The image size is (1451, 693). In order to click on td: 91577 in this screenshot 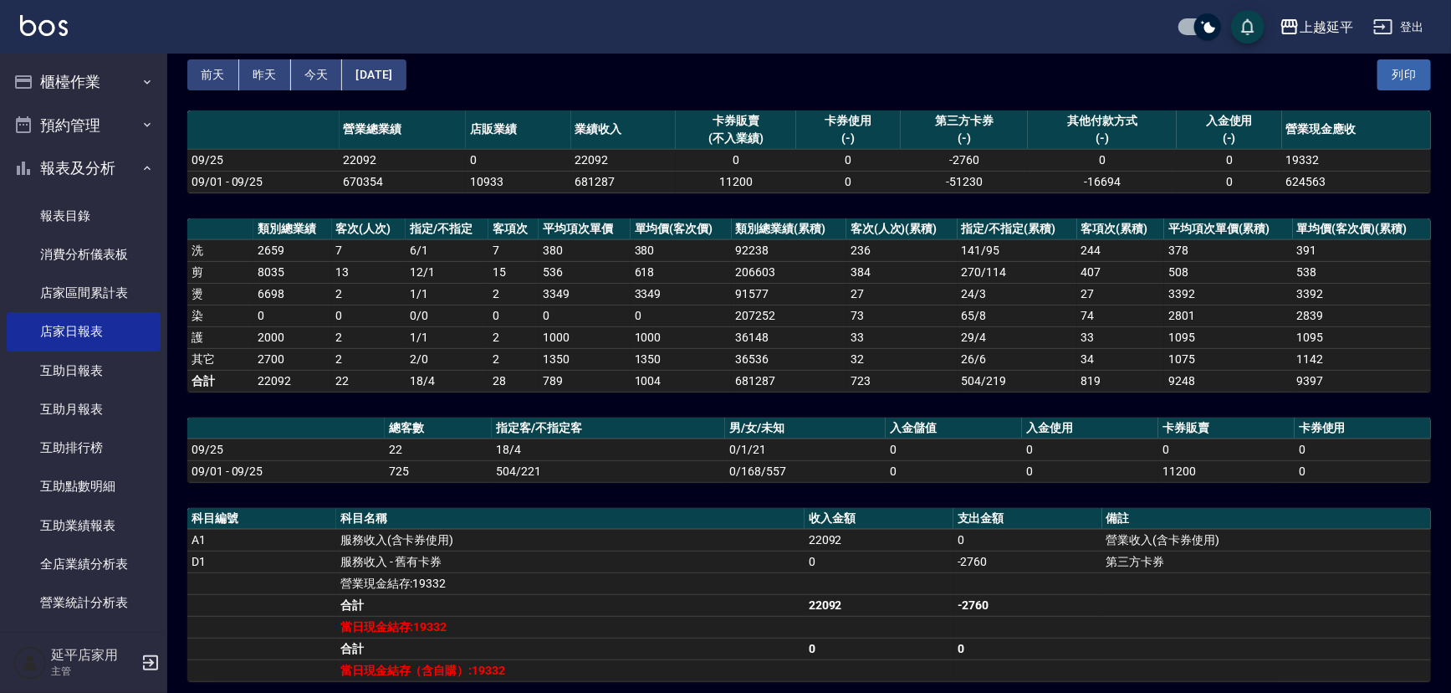, I will do `click(789, 294)`.